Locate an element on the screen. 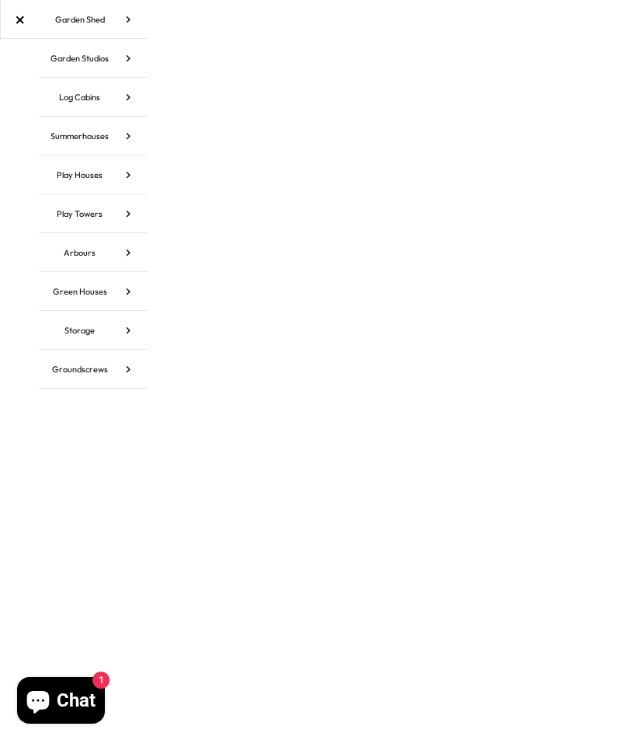 This screenshot has height=740, width=629. a: Log Cabins is located at coordinates (93, 97).